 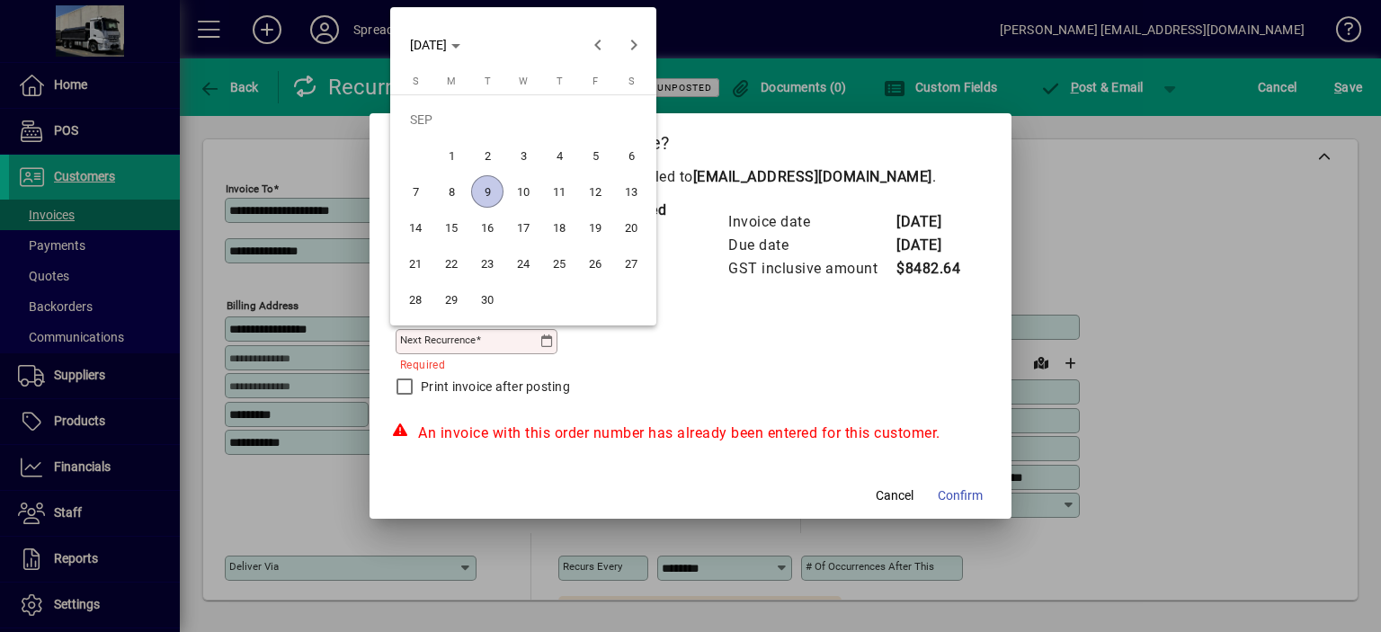 What do you see at coordinates (523, 227) in the screenshot?
I see `button: Wed Sep 17 2025` at bounding box center [523, 227].